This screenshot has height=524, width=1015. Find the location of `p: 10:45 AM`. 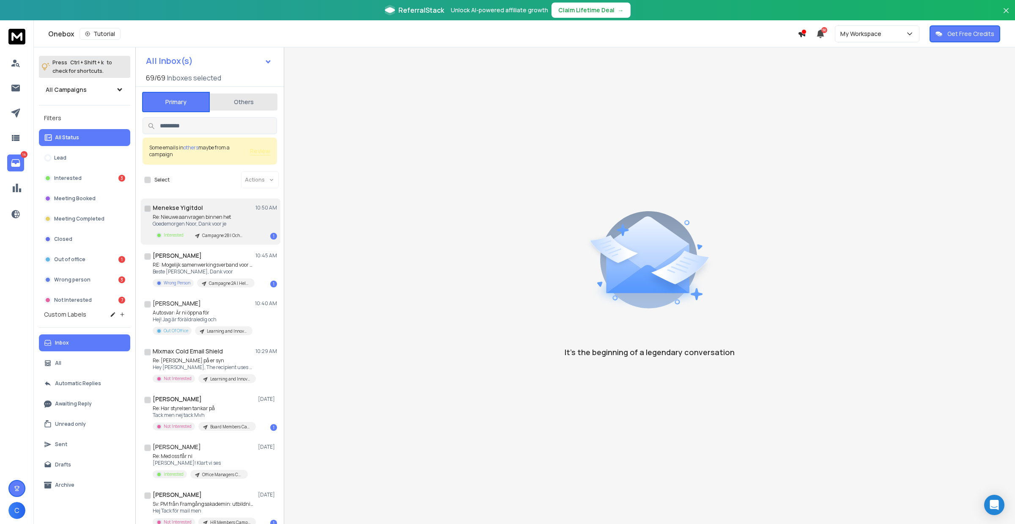

p: 10:45 AM is located at coordinates (266, 255).